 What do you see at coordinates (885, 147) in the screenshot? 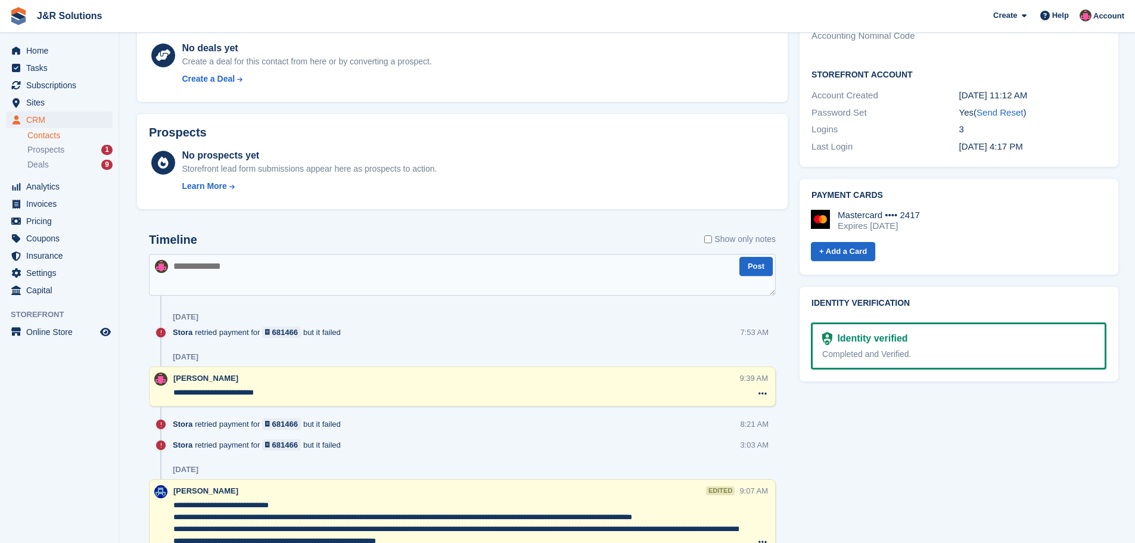
I see `div: Last Login` at bounding box center [885, 147].